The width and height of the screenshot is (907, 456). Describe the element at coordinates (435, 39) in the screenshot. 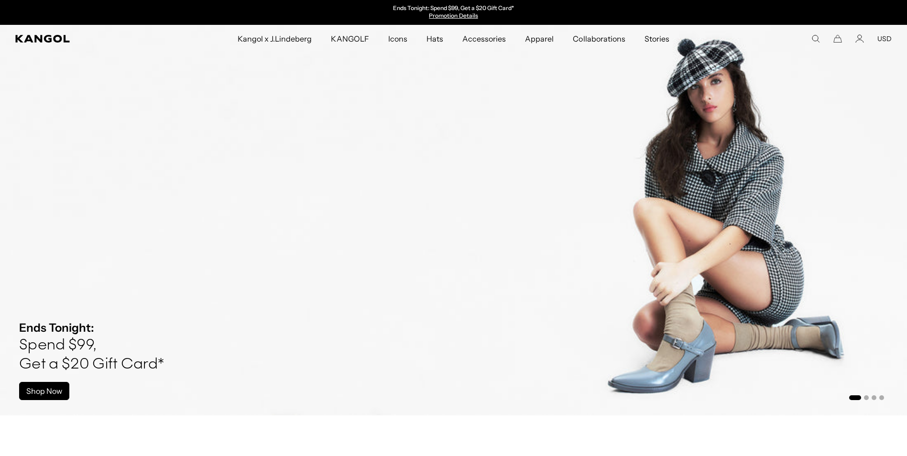

I see `a: Hats` at that location.